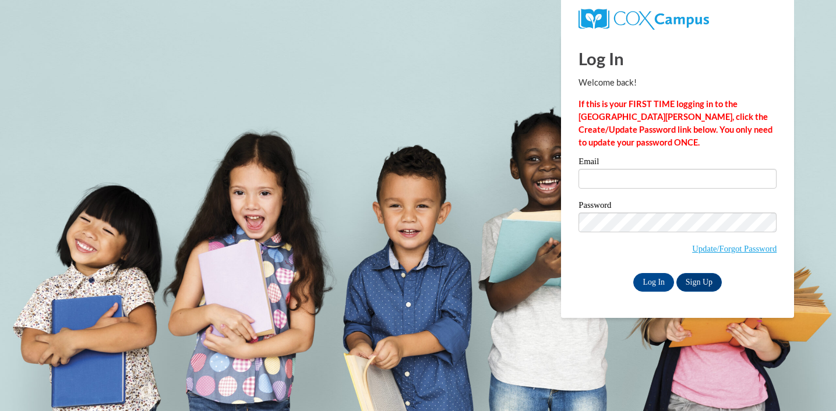  I want to click on a: Update/Forgot Password, so click(734, 249).